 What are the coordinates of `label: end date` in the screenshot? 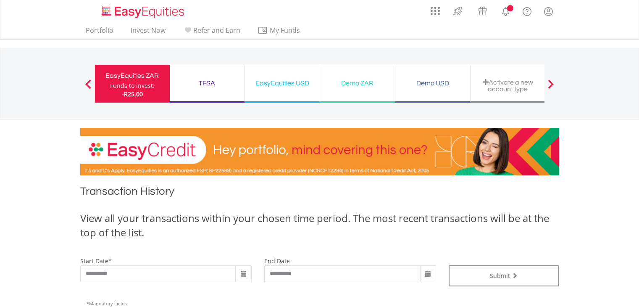 It's located at (277, 261).